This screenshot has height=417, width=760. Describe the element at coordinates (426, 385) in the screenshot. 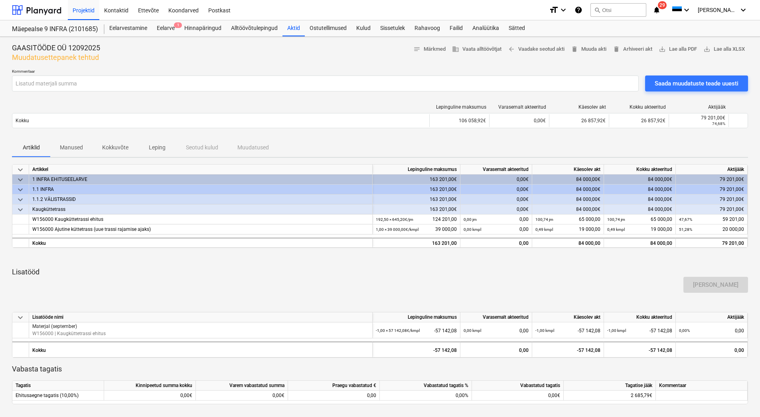

I see `div: Vabastatud tagatis %` at that location.